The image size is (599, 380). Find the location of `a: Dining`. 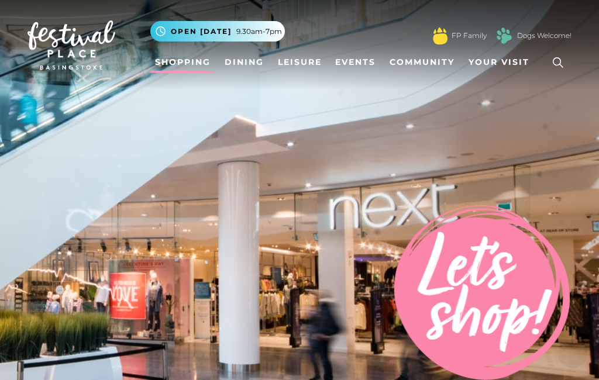

a: Dining is located at coordinates (244, 62).